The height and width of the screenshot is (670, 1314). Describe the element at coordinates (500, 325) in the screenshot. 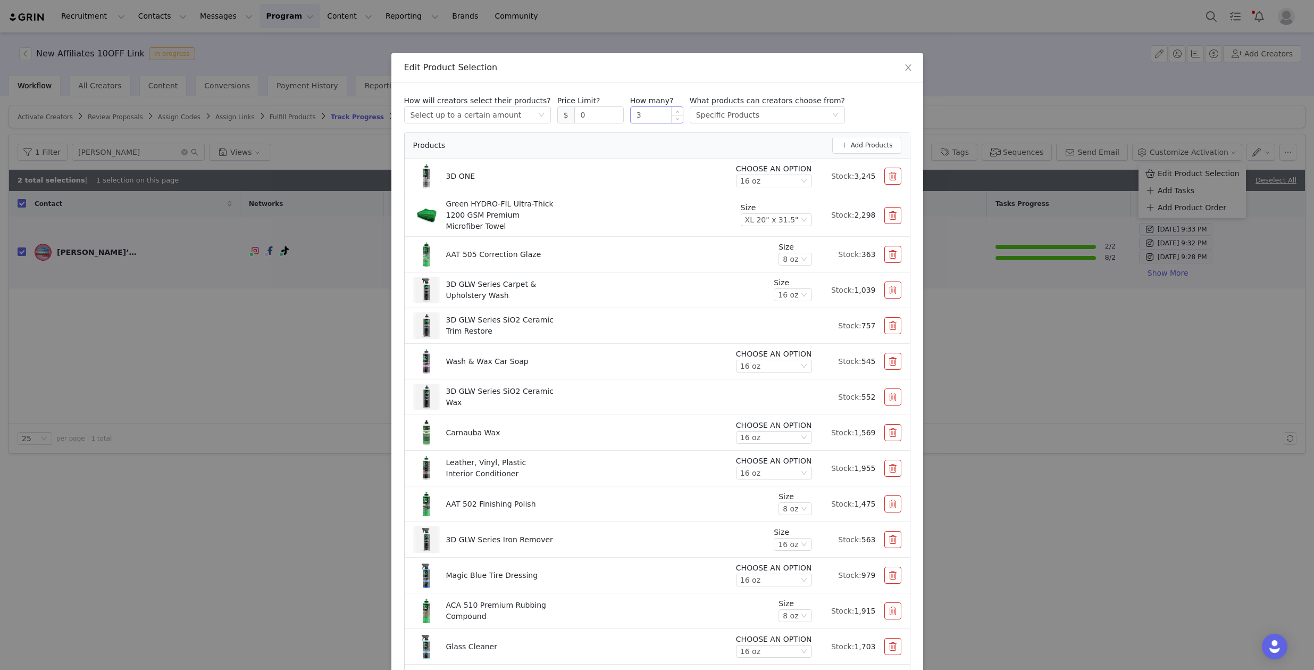

I see `p: 3D GLW Series SiO2 Ceramic Trim Restore` at that location.